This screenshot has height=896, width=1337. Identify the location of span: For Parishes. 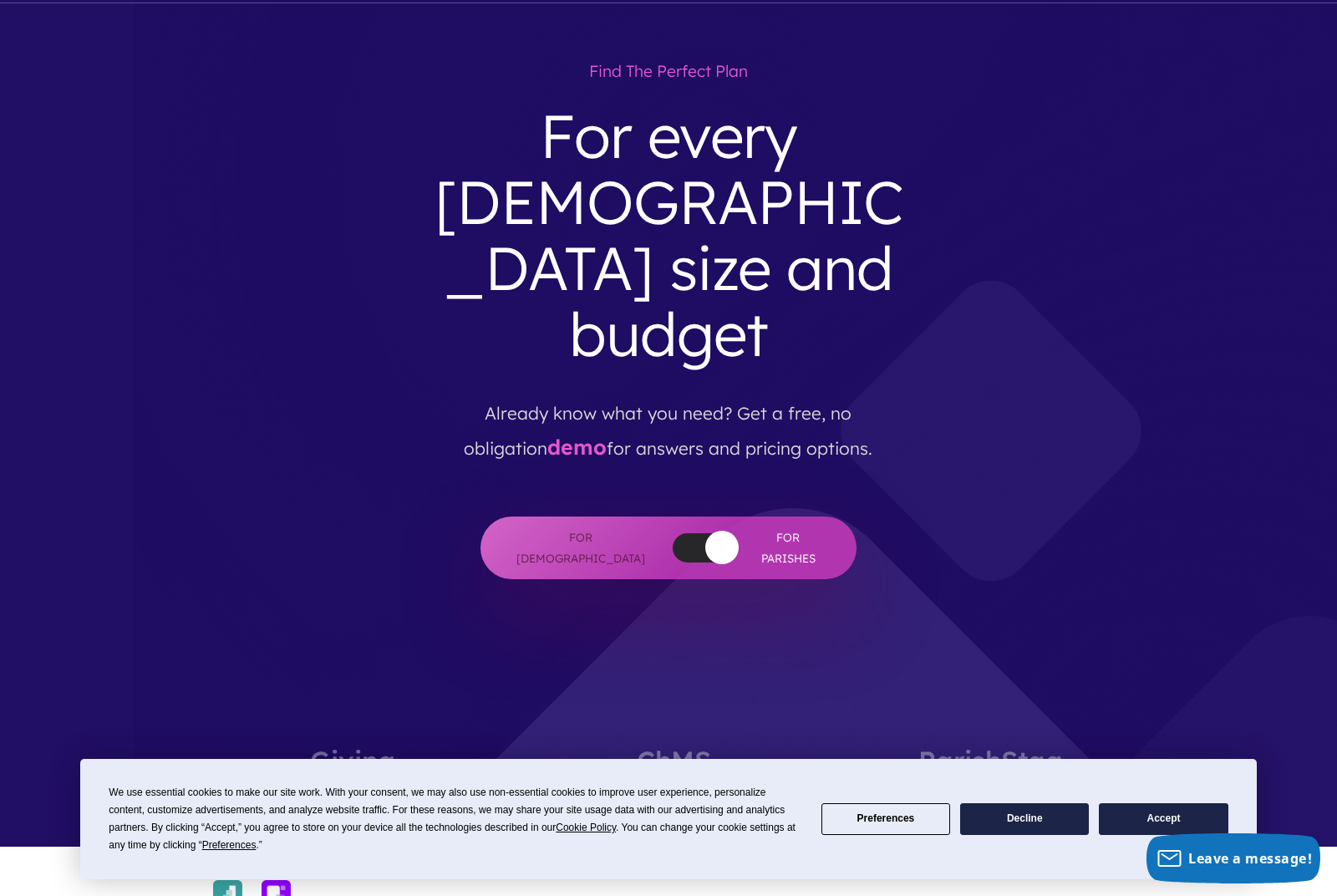
(788, 547).